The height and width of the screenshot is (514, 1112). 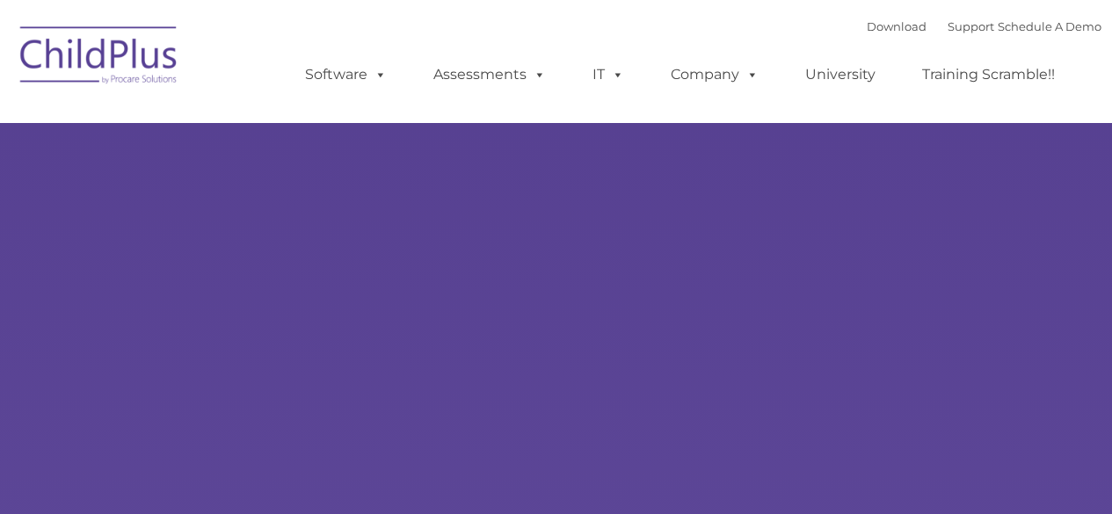 I want to click on a: Software, so click(x=345, y=75).